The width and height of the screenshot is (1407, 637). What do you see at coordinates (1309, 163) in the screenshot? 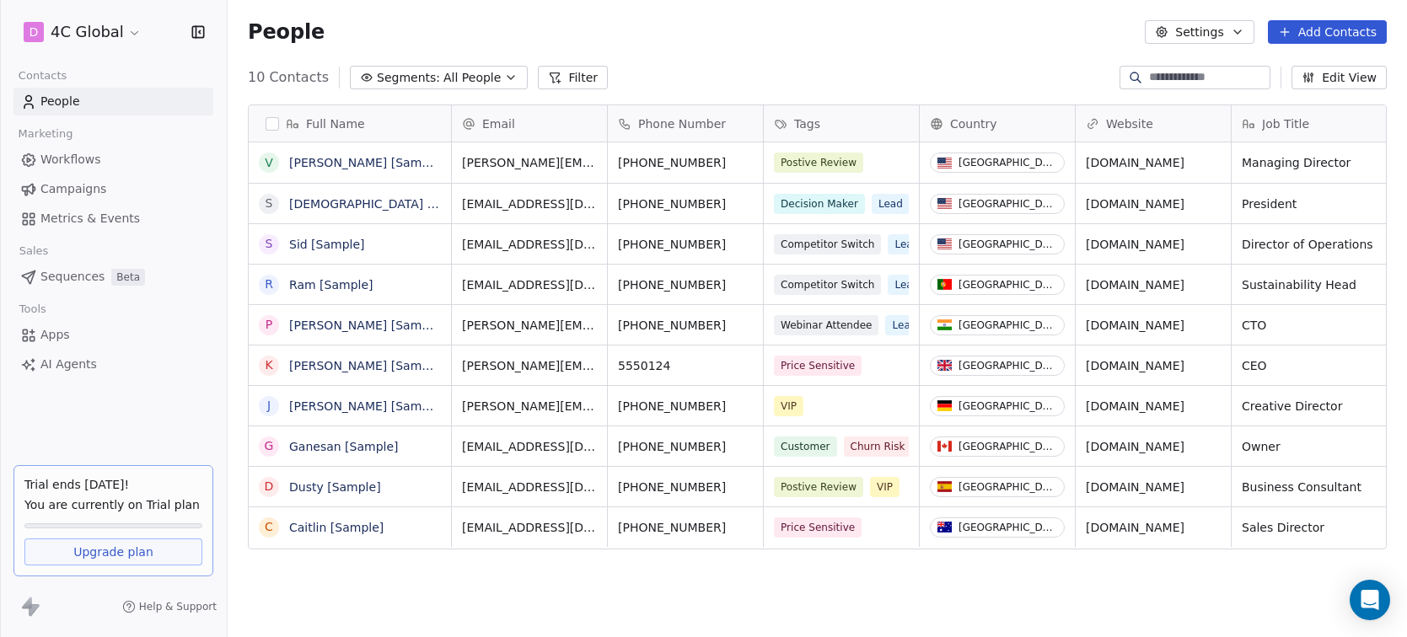
I see `span: Managing Director` at bounding box center [1309, 163].